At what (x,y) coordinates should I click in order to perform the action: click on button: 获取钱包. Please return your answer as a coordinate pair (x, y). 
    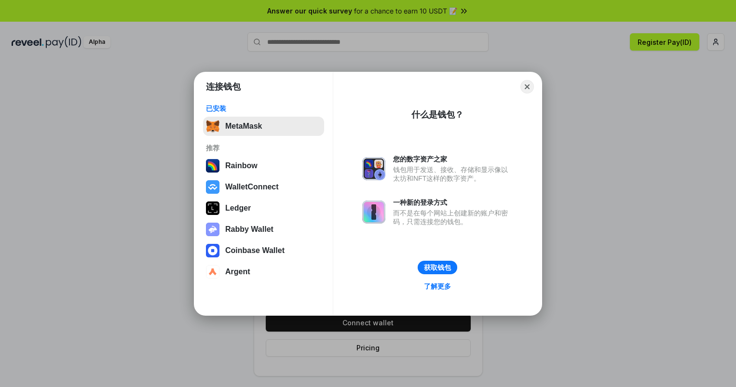
    Looking at the image, I should click on (438, 268).